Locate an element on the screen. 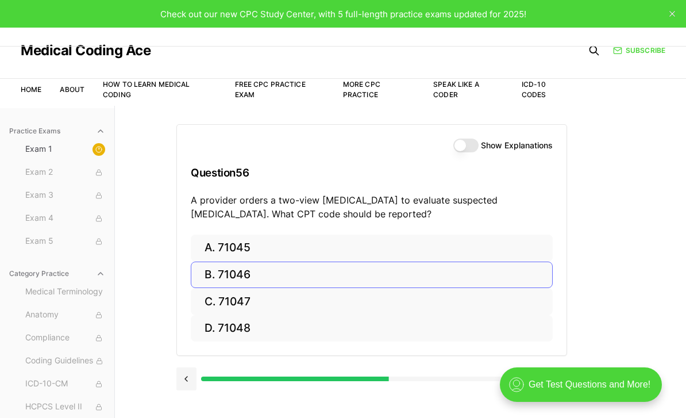 This screenshot has width=686, height=418. button: close is located at coordinates (672, 14).